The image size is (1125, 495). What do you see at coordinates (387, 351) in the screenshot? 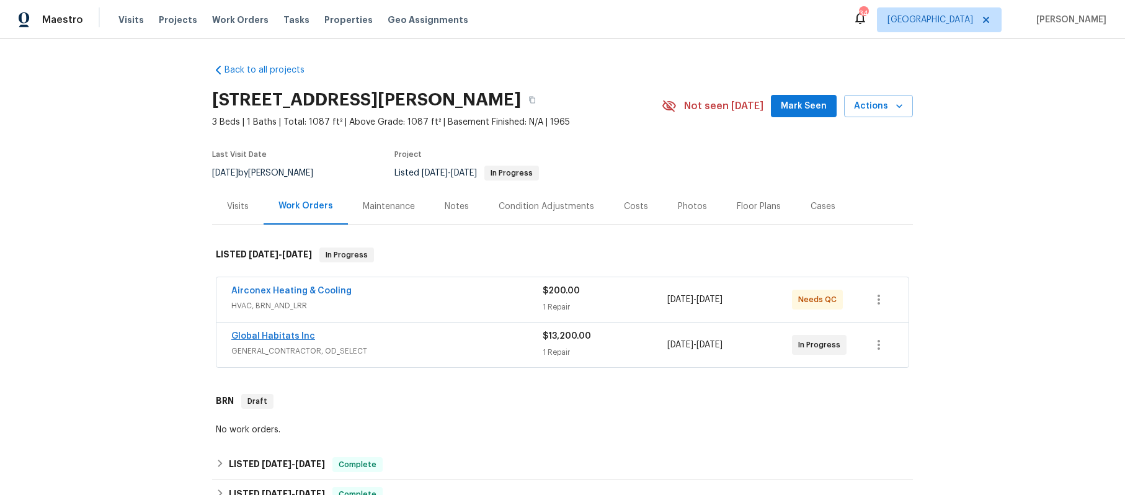
I see `span: GENERAL_CONTRACTOR, OD_SELECT` at bounding box center [387, 351].